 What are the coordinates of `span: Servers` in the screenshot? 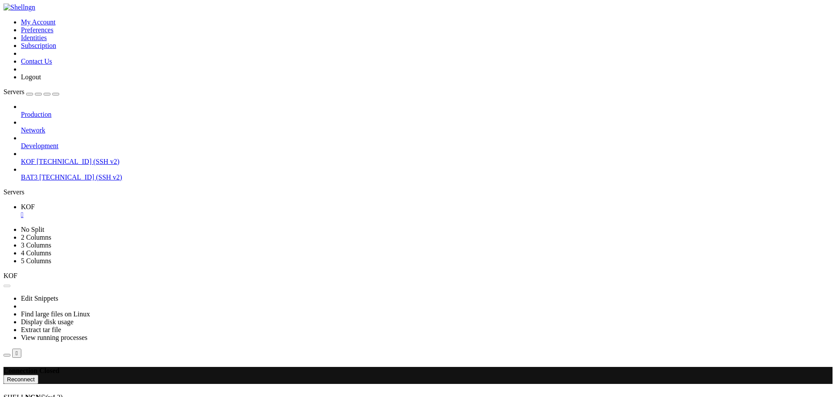 It's located at (14, 91).